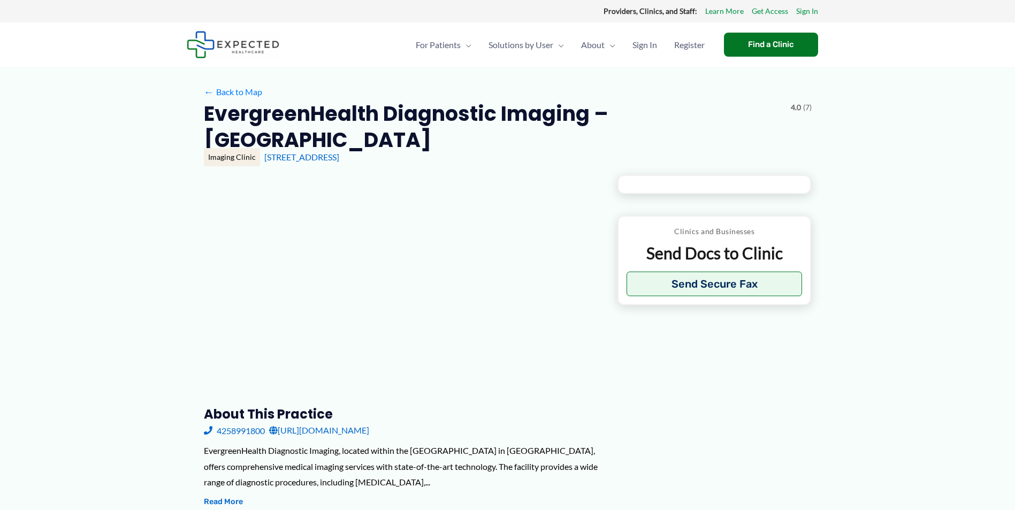 The width and height of the screenshot is (1015, 510). I want to click on h3: About this practice, so click(402, 414).